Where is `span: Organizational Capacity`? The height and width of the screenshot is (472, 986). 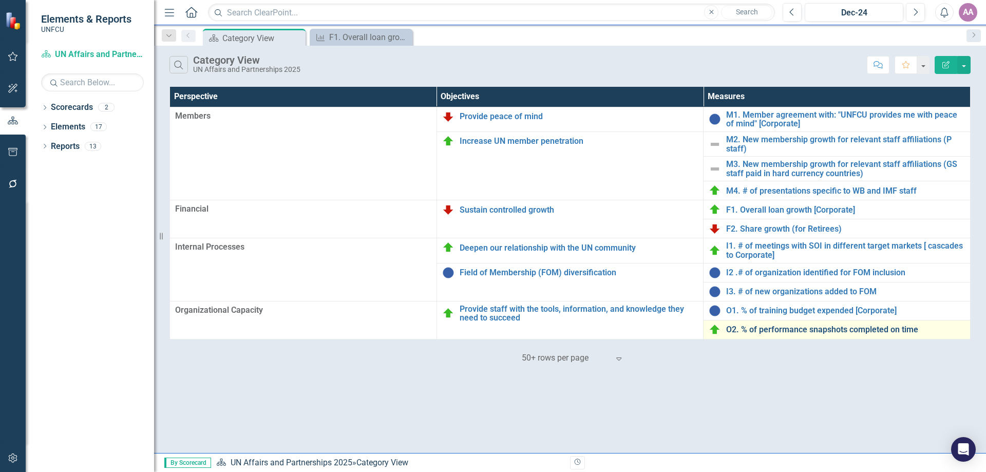 span: Organizational Capacity is located at coordinates (303, 310).